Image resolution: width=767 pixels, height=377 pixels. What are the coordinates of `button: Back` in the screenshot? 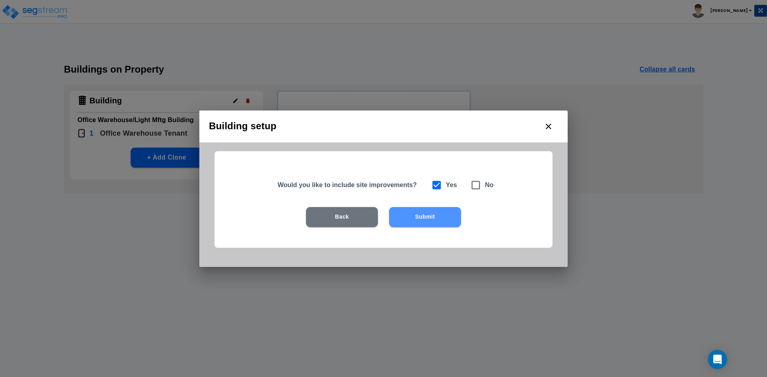 It's located at (342, 217).